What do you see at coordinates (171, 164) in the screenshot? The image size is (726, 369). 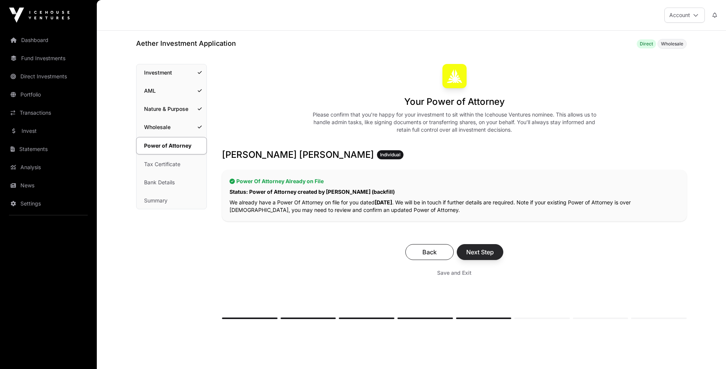 I see `a: Tax Certificate` at bounding box center [171, 164].